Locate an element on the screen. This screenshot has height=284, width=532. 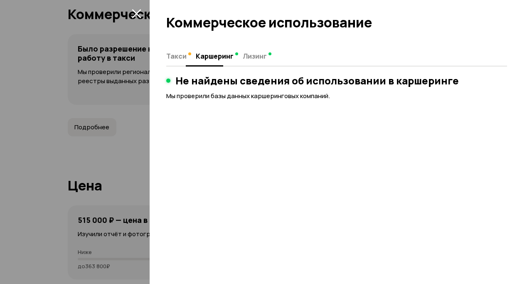
button: закрыть is located at coordinates (136, 13).